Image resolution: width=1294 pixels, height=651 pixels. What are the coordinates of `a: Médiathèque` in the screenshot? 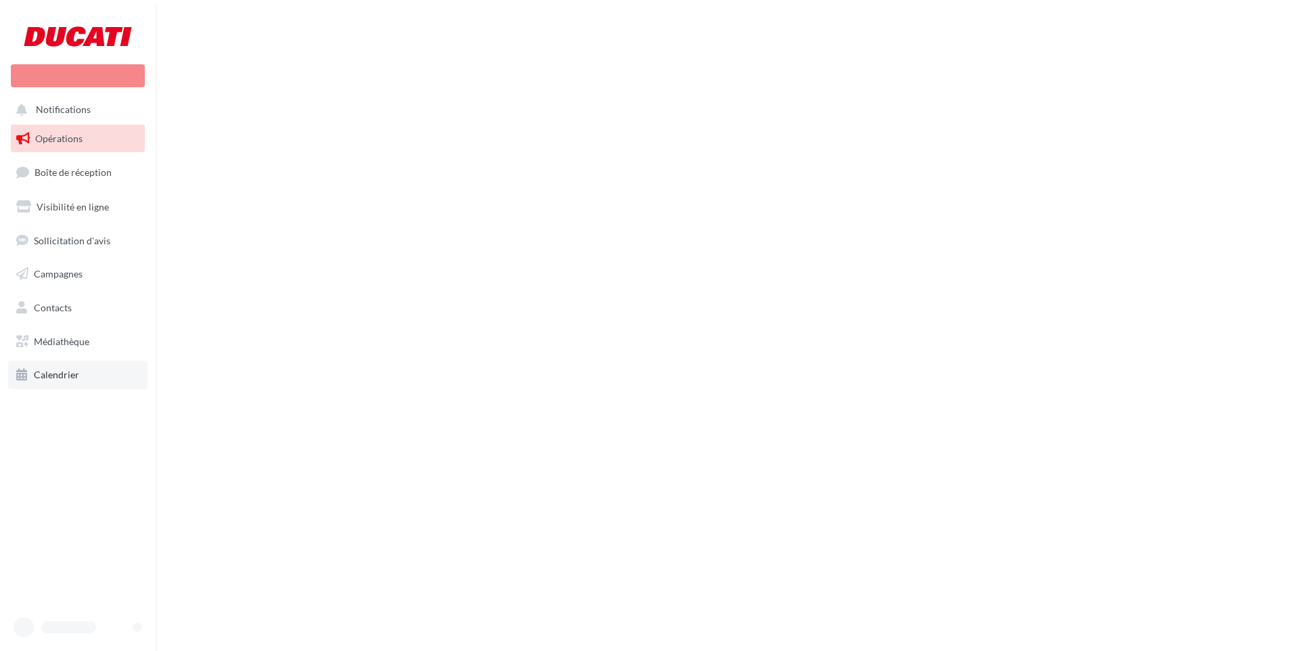 It's located at (78, 342).